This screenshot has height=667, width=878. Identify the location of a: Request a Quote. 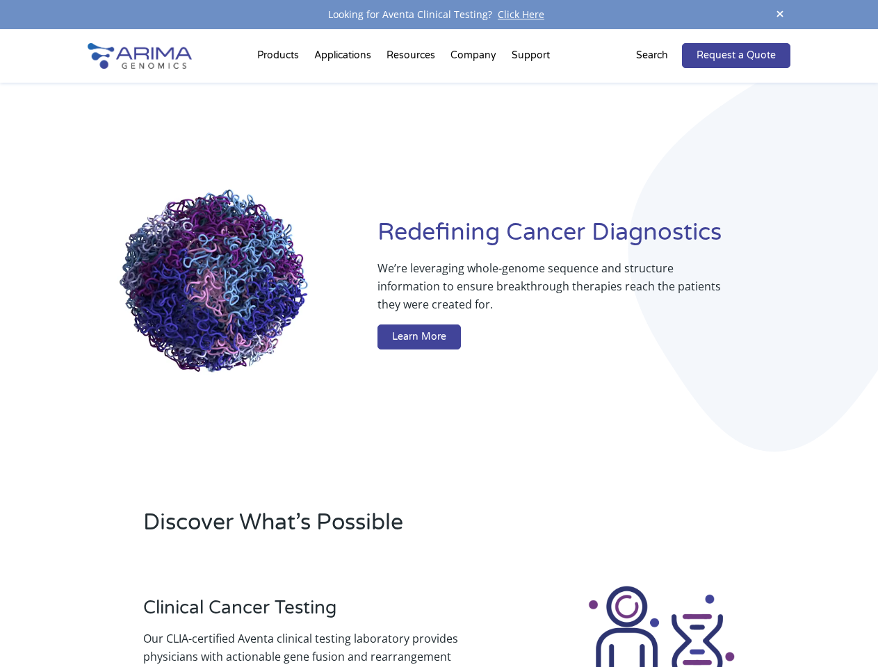
(736, 56).